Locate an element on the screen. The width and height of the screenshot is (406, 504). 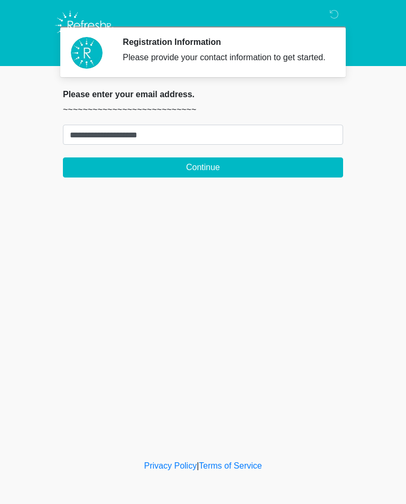
div: Please provide your contact information to get started. is located at coordinates (225, 58).